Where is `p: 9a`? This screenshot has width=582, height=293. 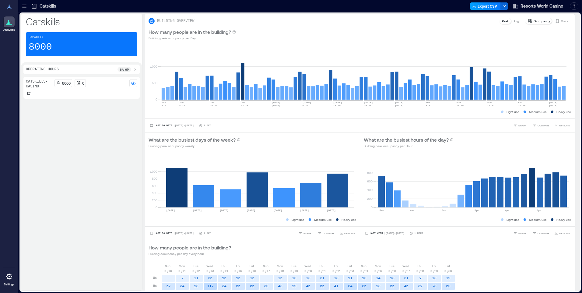
p: 9a is located at coordinates (155, 286).